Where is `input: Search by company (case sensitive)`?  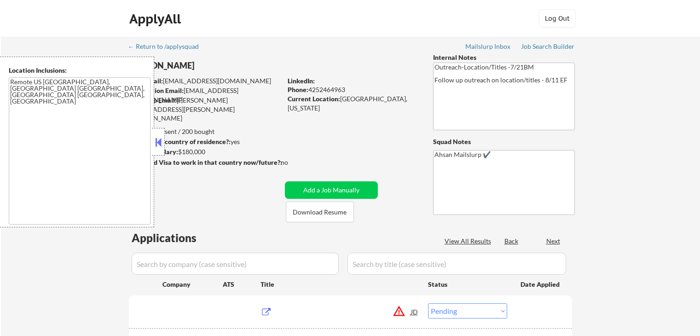
input: Search by company (case sensitive) is located at coordinates (235, 264).